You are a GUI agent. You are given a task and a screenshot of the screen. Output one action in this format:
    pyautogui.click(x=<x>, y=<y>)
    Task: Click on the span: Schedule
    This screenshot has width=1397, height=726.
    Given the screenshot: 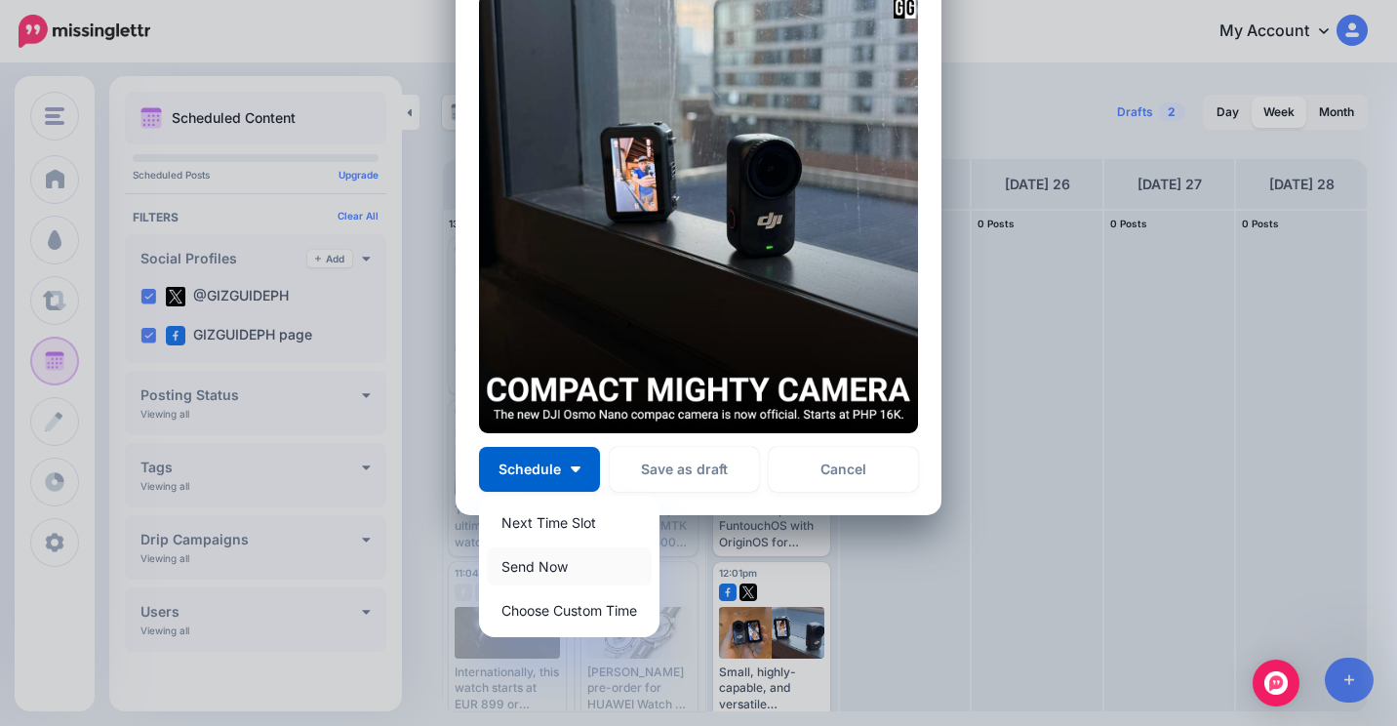 What is the action you would take?
    pyautogui.click(x=530, y=469)
    